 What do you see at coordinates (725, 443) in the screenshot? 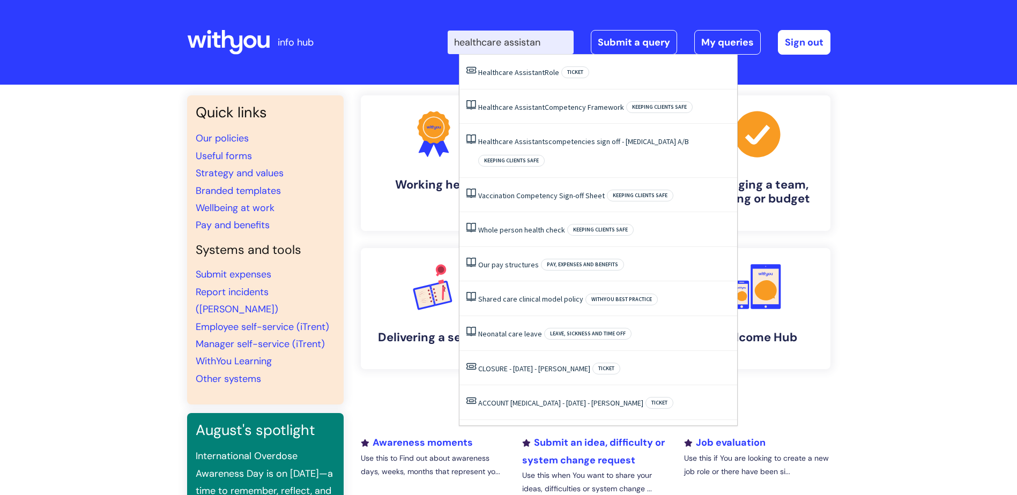
I see `a: Job evaluation` at bounding box center [725, 443].